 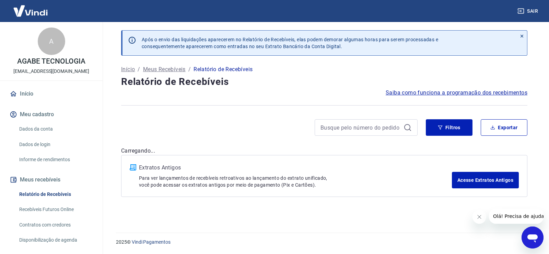 What do you see at coordinates (223, 69) in the screenshot?
I see `p: Relatório de Recebíveis` at bounding box center [223, 69].